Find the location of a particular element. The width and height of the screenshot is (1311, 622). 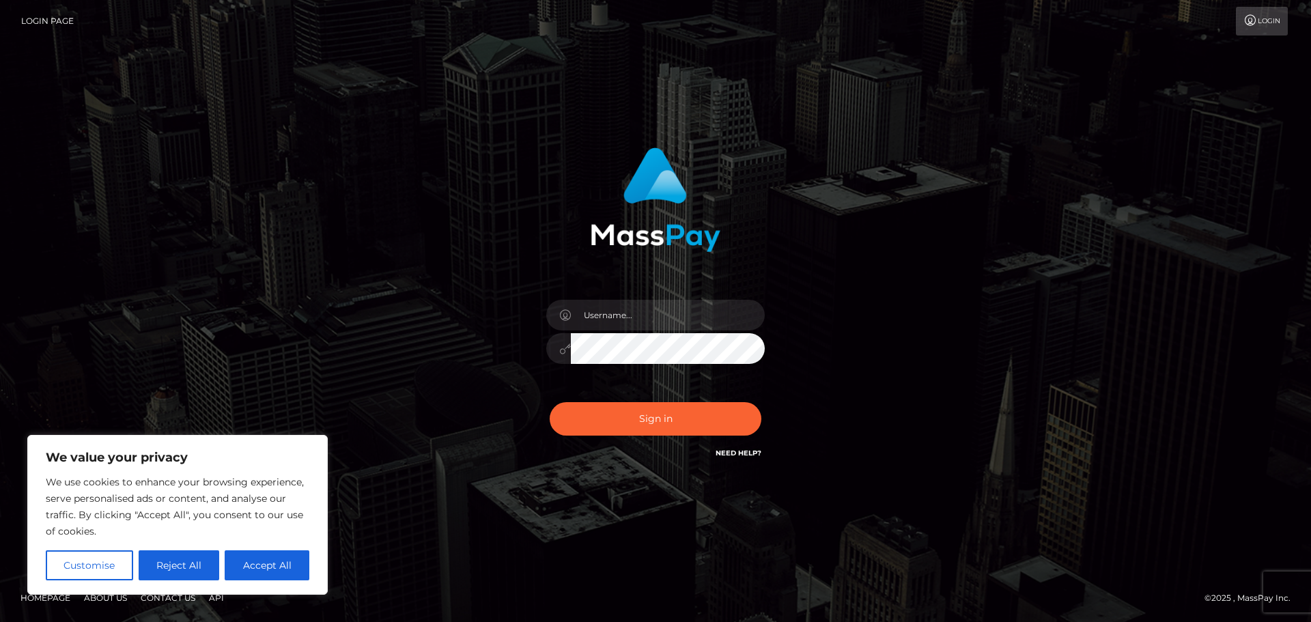

a: Need Help? is located at coordinates (738, 453).